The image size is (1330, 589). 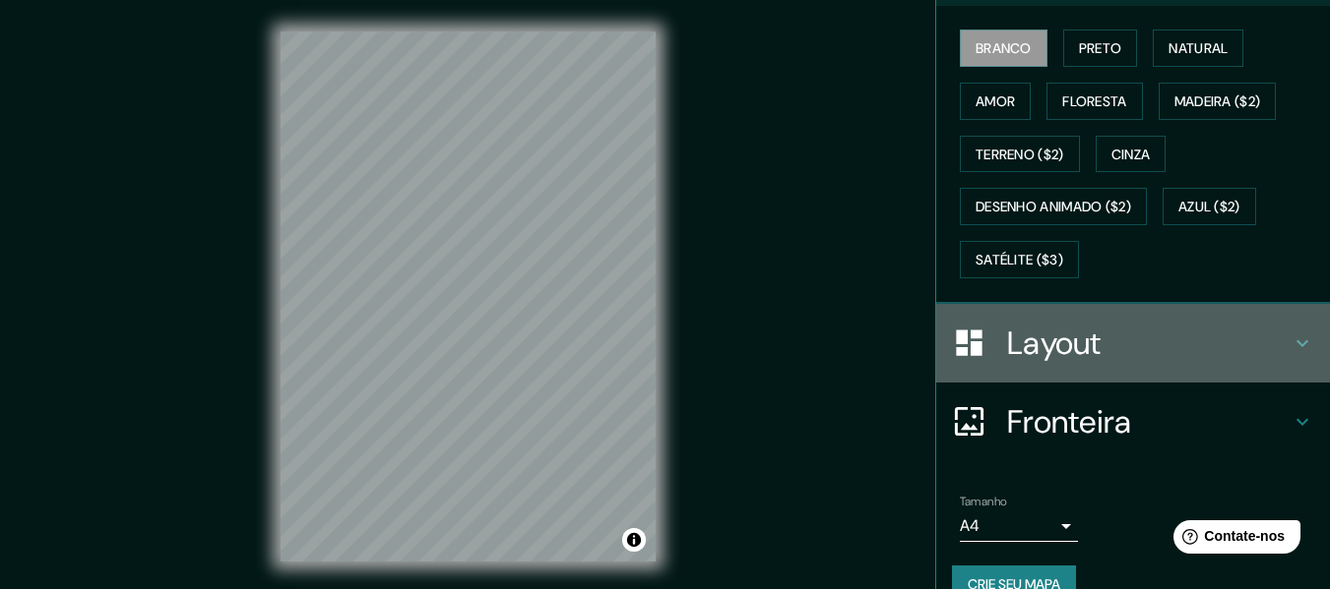 What do you see at coordinates (1133, 343) in the screenshot?
I see `div: Layout` at bounding box center [1133, 343].